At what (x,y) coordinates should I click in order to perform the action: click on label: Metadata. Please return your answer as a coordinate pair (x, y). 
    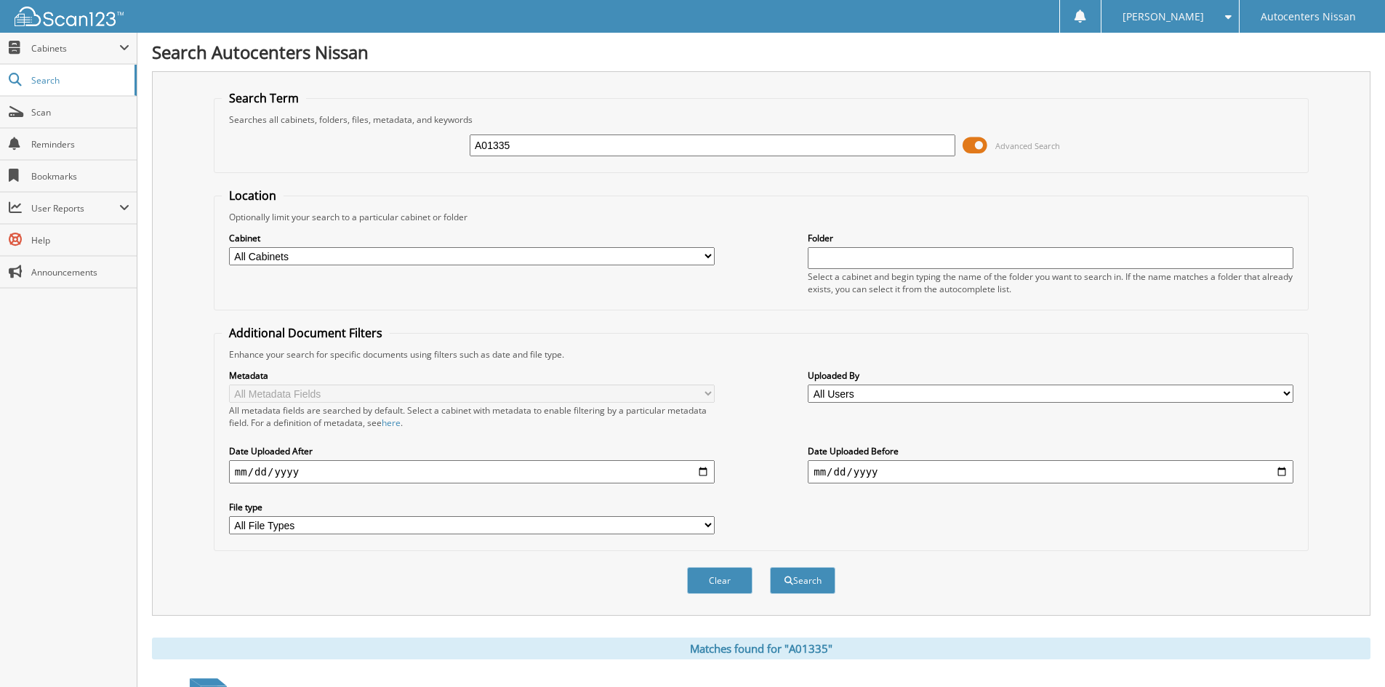
    Looking at the image, I should click on (472, 375).